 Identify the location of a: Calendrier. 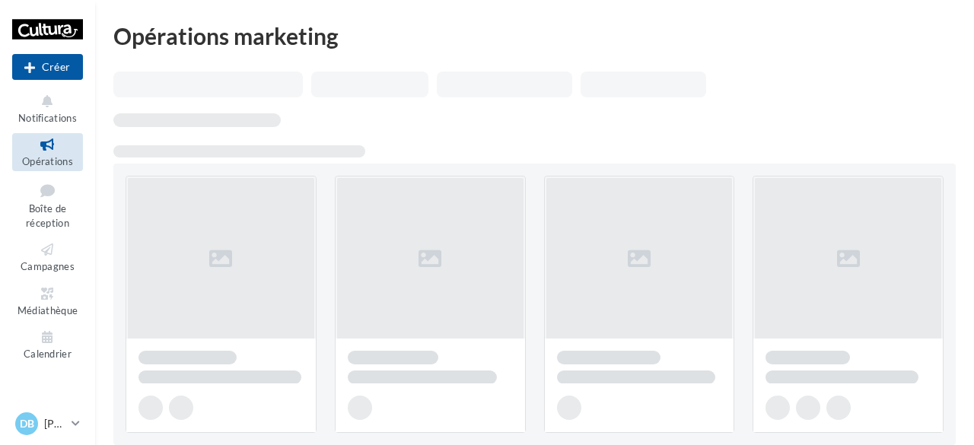
(47, 344).